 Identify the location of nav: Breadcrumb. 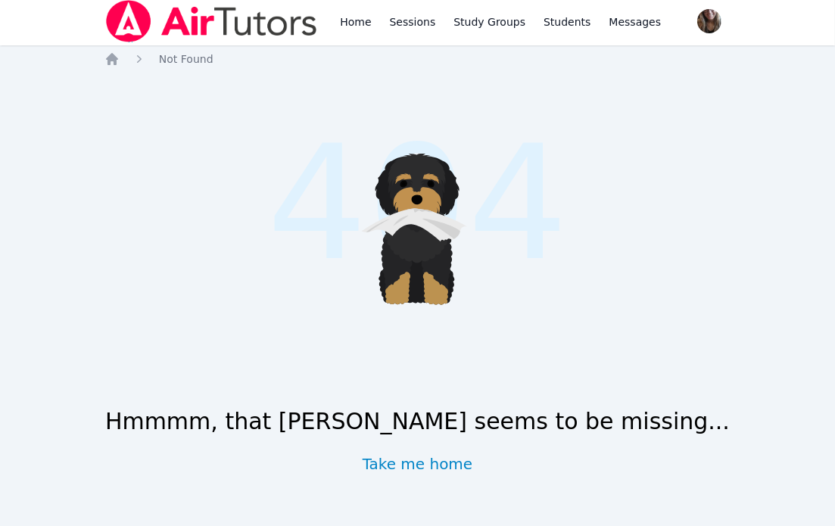
(417, 59).